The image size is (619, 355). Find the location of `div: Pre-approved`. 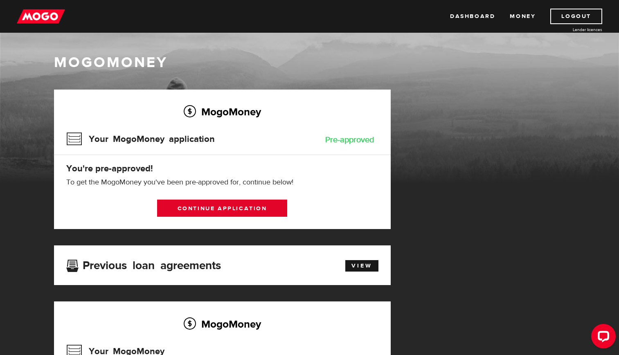

div: Pre-approved is located at coordinates (350, 140).